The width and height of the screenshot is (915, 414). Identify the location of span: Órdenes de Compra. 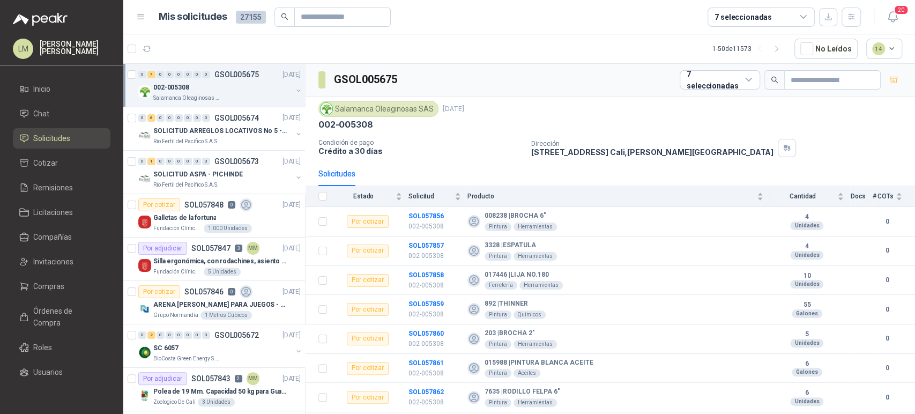
(66, 317).